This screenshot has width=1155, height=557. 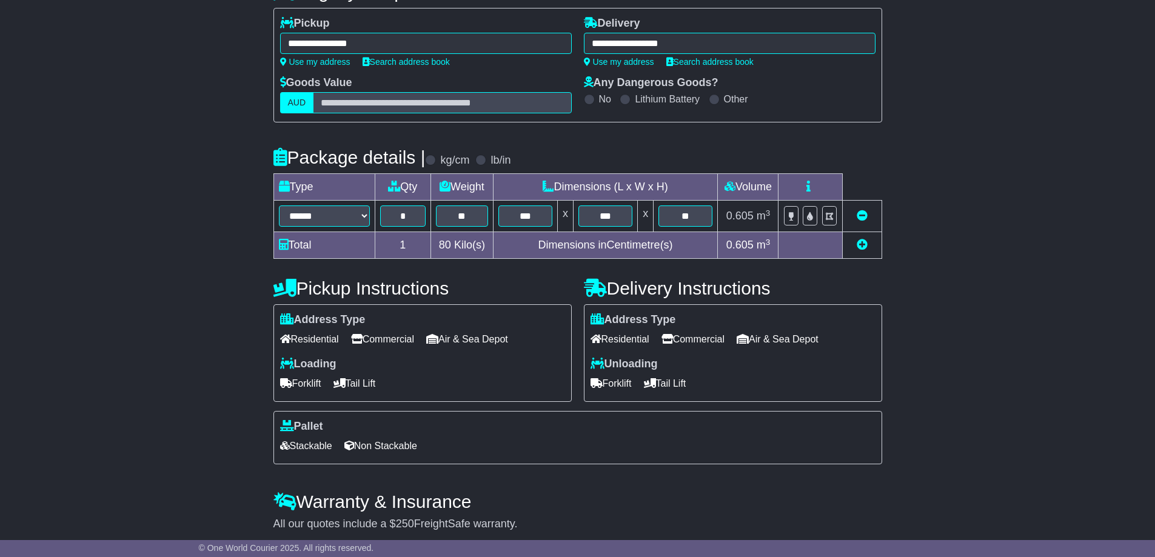 What do you see at coordinates (445, 245) in the screenshot?
I see `span: 80` at bounding box center [445, 245].